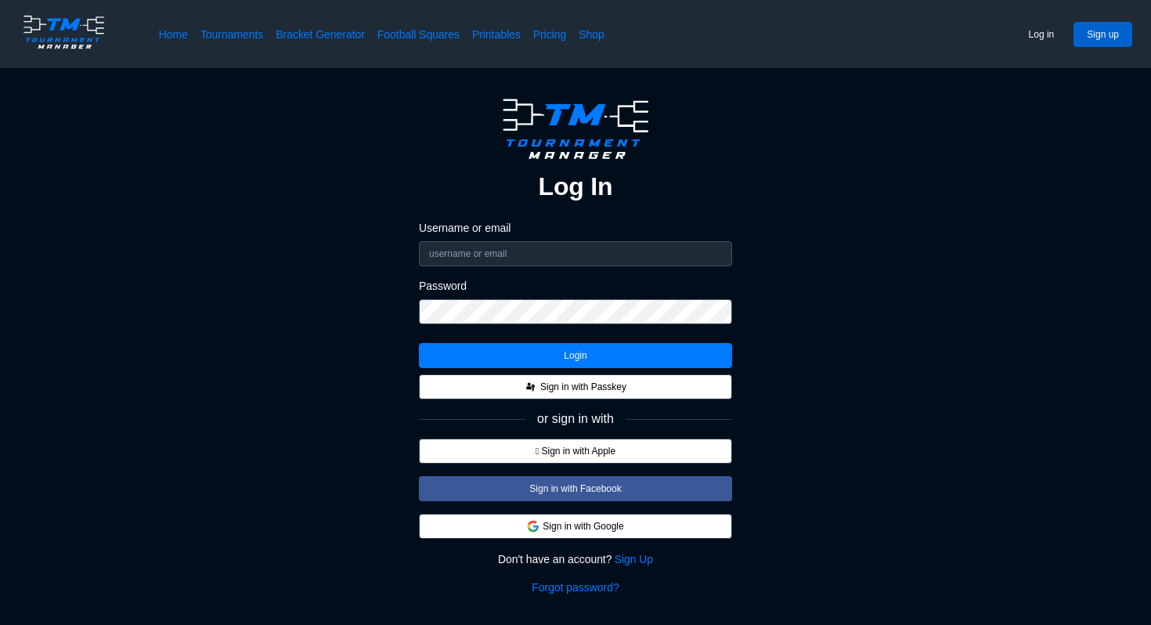 This screenshot has height=625, width=1151. I want to click on input: username or email, so click(576, 254).